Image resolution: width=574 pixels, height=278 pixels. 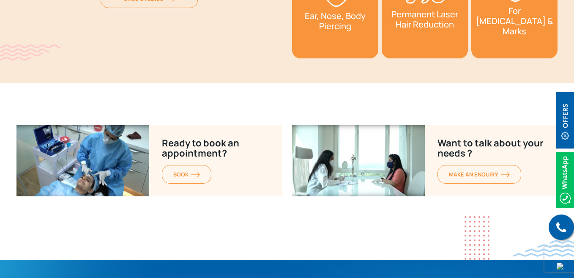 What do you see at coordinates (335, 21) in the screenshot?
I see `h3: Ear, Nose, Body Piercing` at bounding box center [335, 21].